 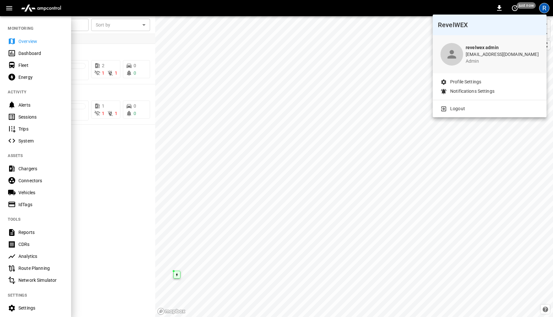 What do you see at coordinates (466, 82) in the screenshot?
I see `p: Profile Settings` at bounding box center [466, 82].